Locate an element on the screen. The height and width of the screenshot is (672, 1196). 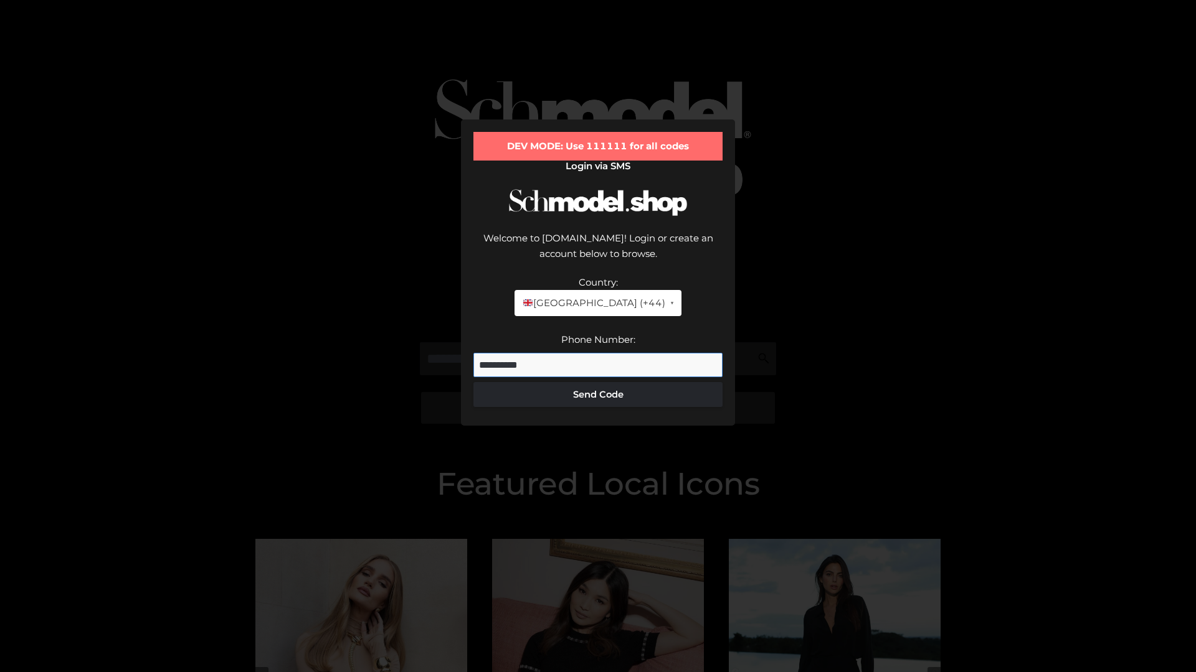
img: Schmodel Logo is located at coordinates (598, 202).